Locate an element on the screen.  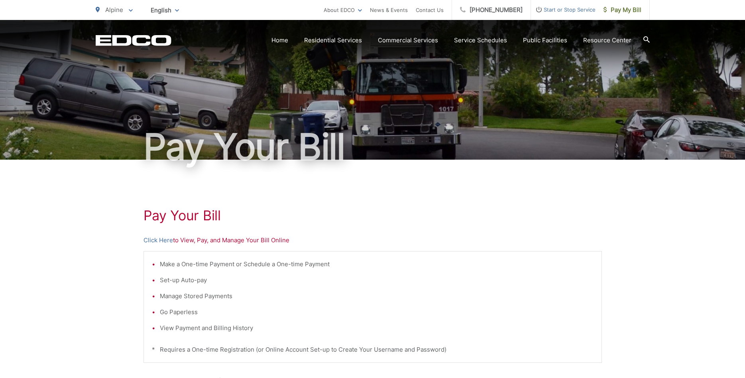
span: English is located at coordinates (165, 10).